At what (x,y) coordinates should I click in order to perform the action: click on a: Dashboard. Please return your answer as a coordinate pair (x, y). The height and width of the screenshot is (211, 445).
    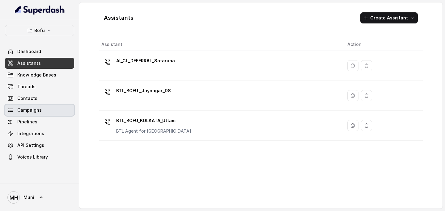
    Looking at the image, I should click on (40, 52).